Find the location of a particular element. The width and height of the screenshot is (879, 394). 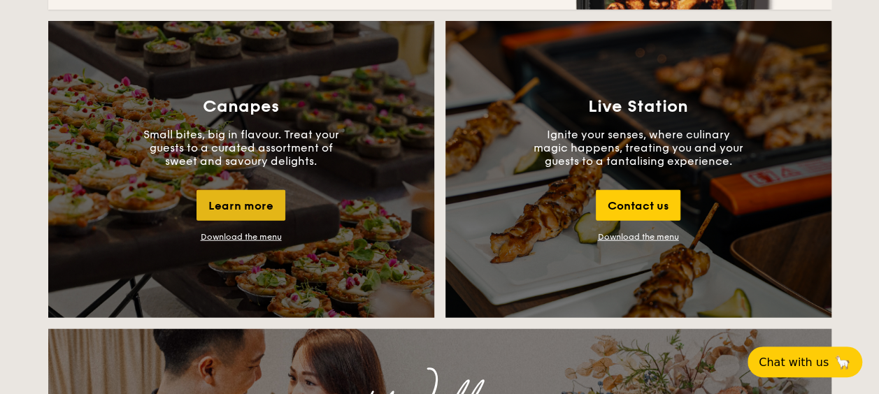

p: Ignite your senses, where culinary magic happens, treating you and your guests to a tantalising e... is located at coordinates (638, 148).